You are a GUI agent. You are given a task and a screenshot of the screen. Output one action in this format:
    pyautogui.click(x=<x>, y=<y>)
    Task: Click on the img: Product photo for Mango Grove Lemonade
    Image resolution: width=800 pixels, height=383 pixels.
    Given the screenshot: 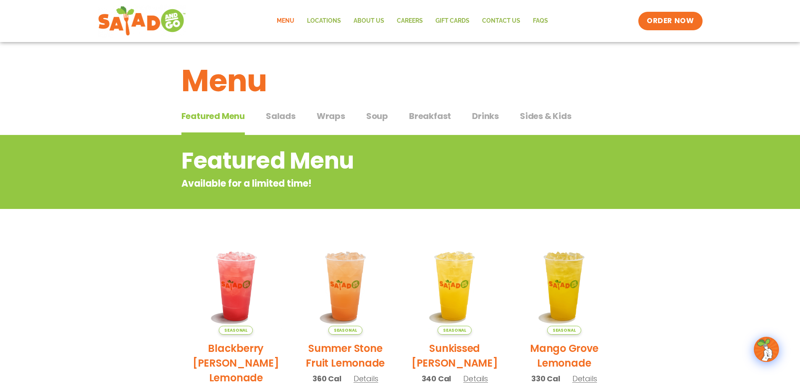 What is the action you would take?
    pyautogui.click(x=564, y=286)
    